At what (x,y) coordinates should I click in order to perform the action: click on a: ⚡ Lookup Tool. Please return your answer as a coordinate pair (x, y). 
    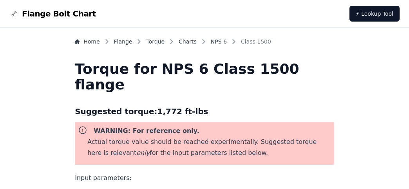
    Looking at the image, I should click on (375, 14).